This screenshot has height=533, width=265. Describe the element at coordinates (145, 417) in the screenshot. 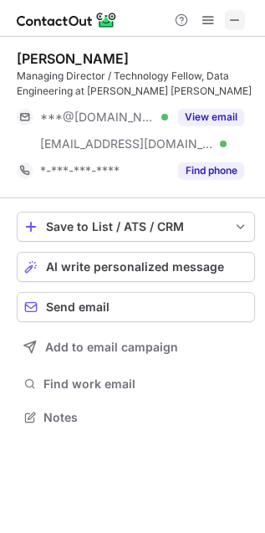

I see `span: Notes` at that location.